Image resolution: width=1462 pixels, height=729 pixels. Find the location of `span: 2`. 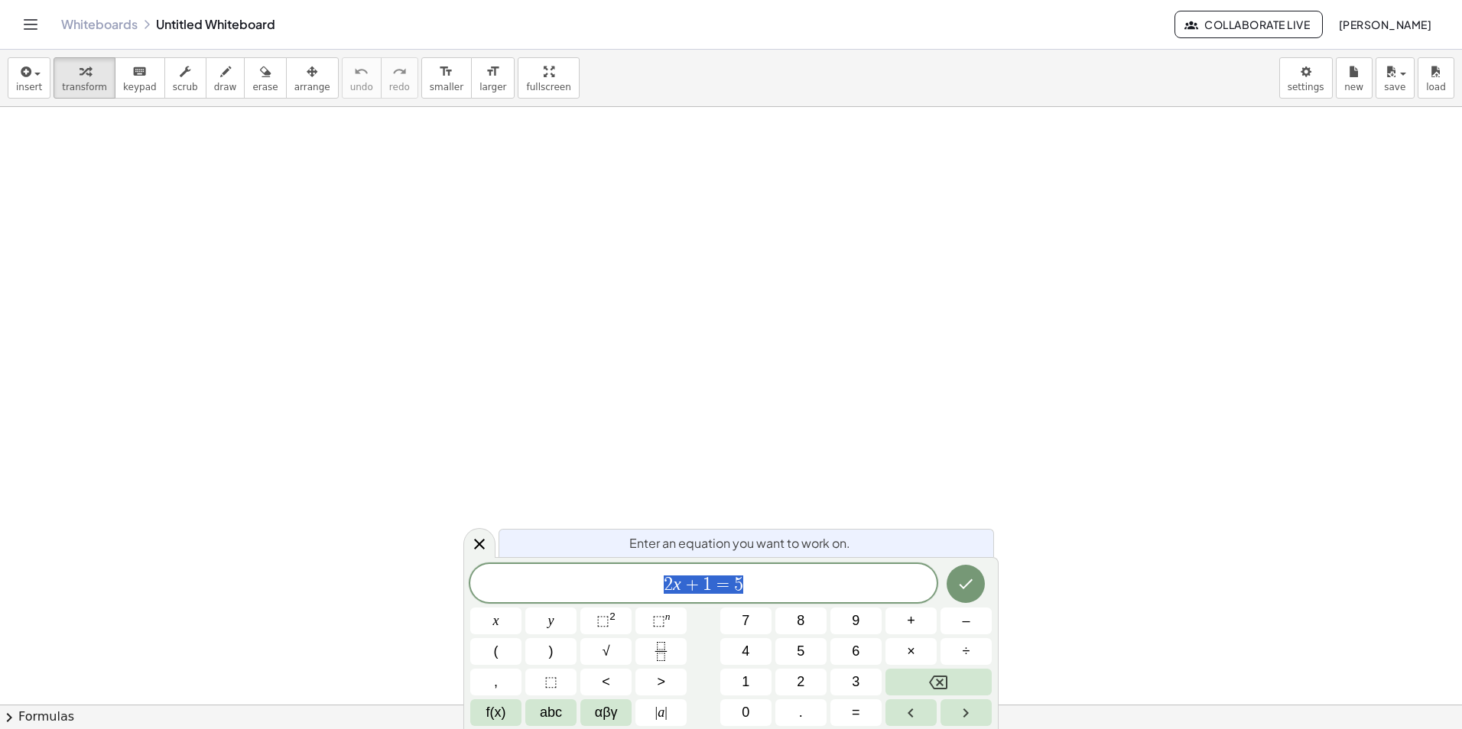

span: 2 is located at coordinates (668, 585).